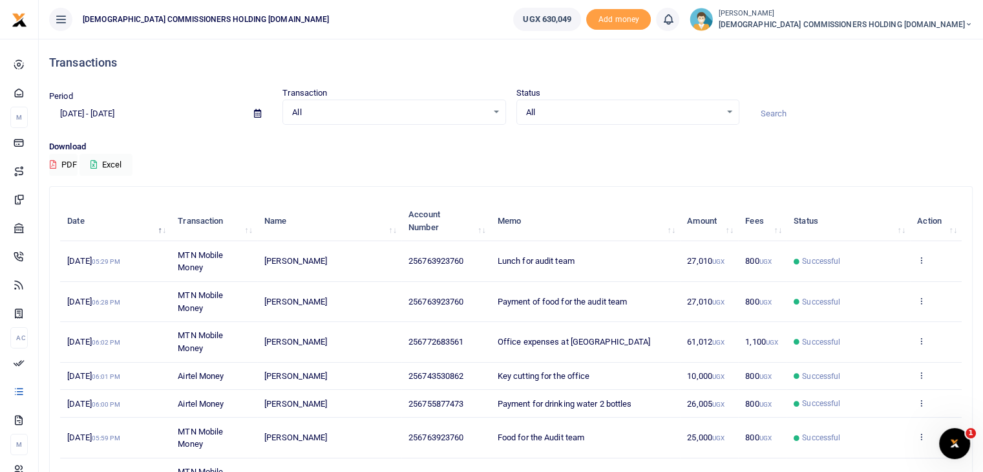  I want to click on span: Food for the Audit team, so click(541, 437).